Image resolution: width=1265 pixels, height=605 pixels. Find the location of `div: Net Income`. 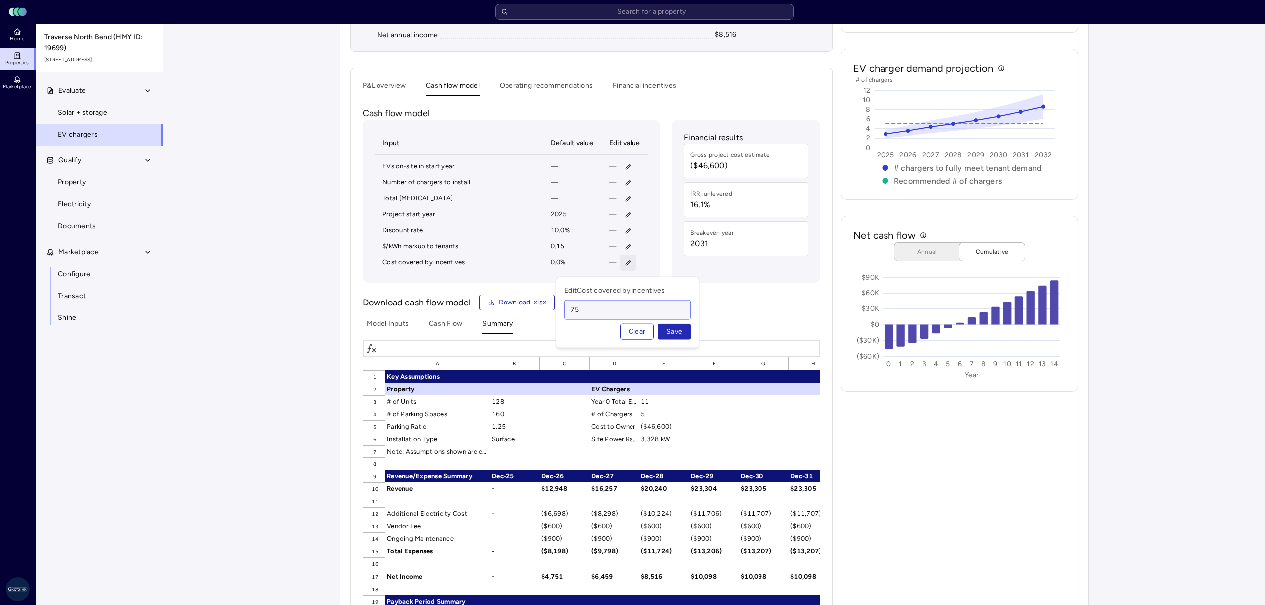

div: Net Income is located at coordinates (438, 576).